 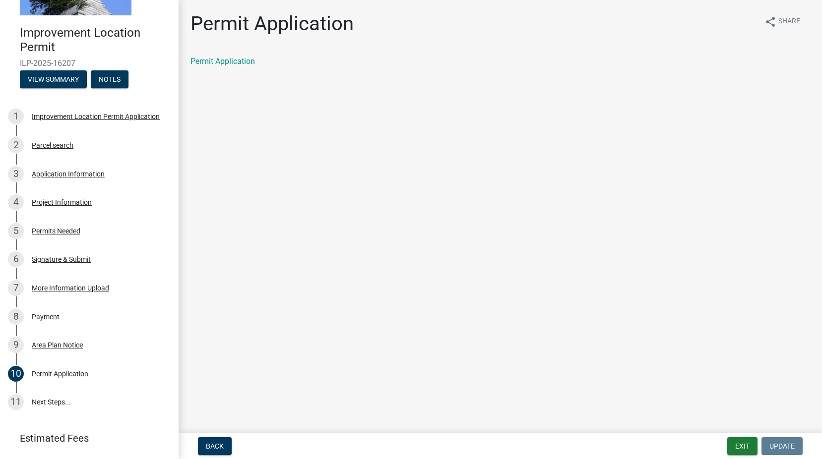 What do you see at coordinates (16, 374) in the screenshot?
I see `div: 10` at bounding box center [16, 374].